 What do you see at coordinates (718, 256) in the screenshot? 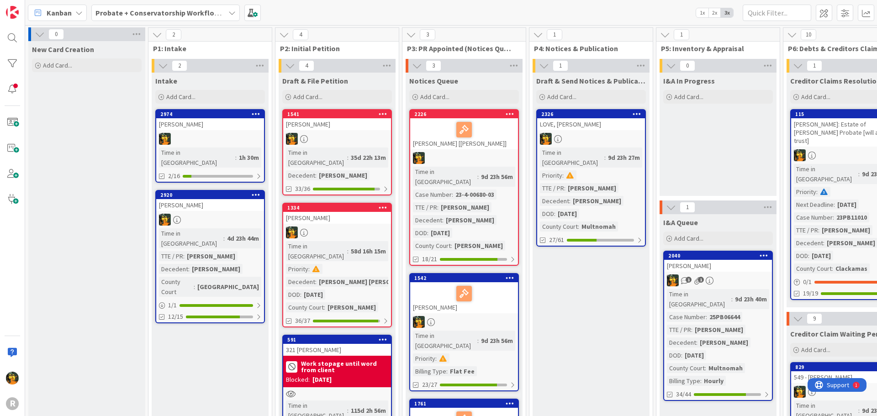
I see `div: 2040` at bounding box center [718, 256].